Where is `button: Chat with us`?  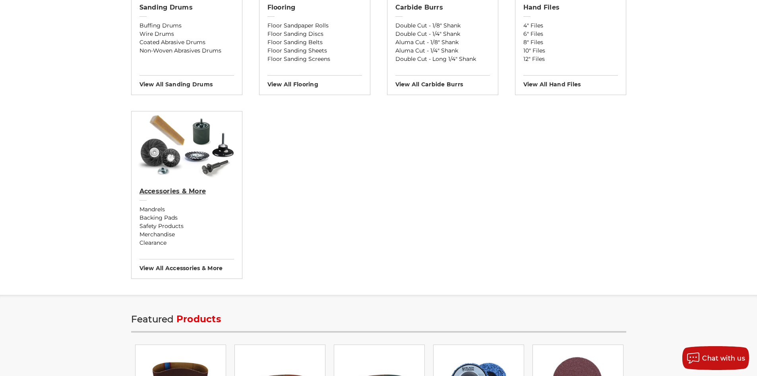
button: Chat with us is located at coordinates (716, 358).